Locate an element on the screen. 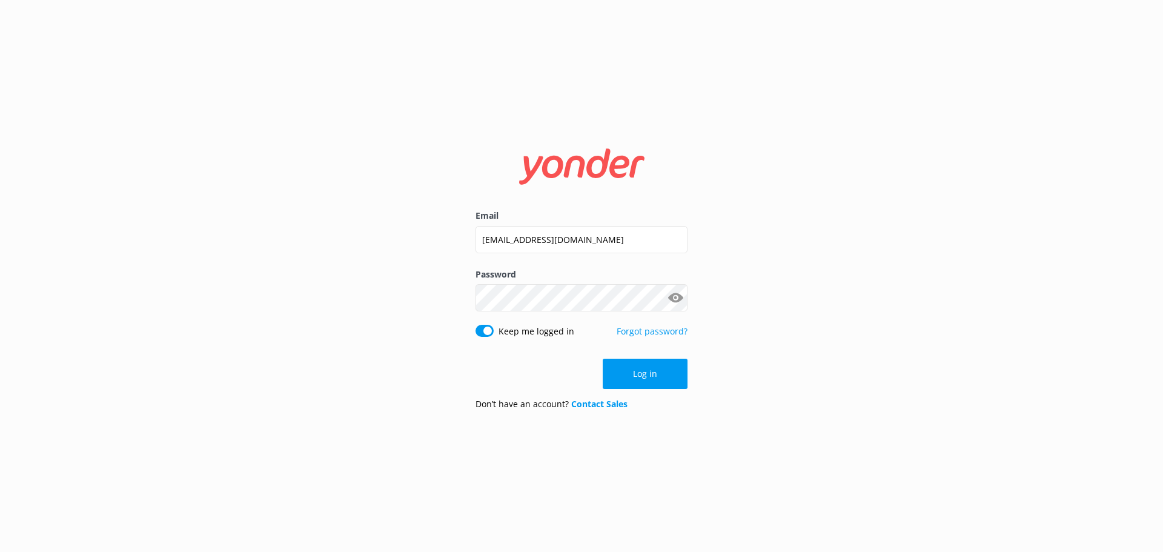 The width and height of the screenshot is (1163, 552). button: Show password is located at coordinates (676, 298).